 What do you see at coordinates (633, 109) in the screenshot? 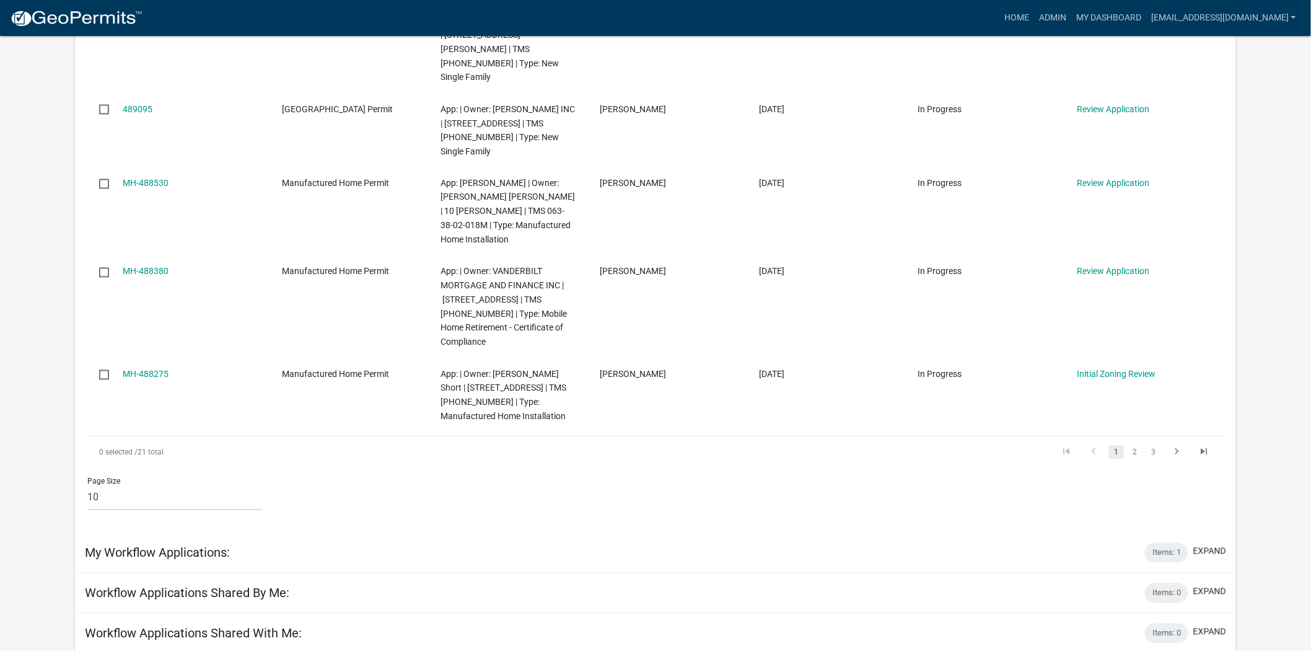
I see `span: Lisa Johnston` at bounding box center [633, 109].